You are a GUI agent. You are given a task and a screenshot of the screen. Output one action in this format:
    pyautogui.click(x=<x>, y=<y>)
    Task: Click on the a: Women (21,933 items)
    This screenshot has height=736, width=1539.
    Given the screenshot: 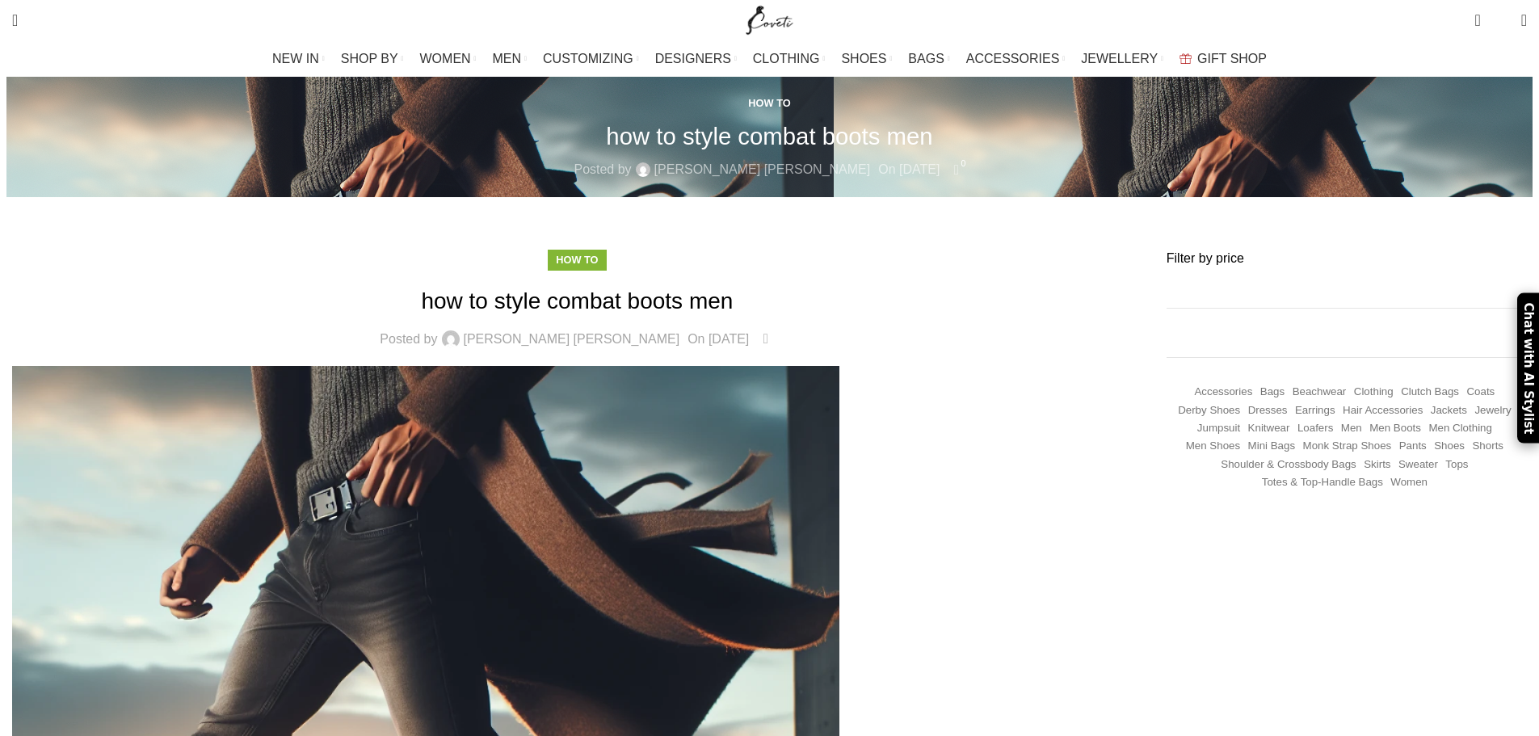 What is the action you would take?
    pyautogui.click(x=1409, y=482)
    